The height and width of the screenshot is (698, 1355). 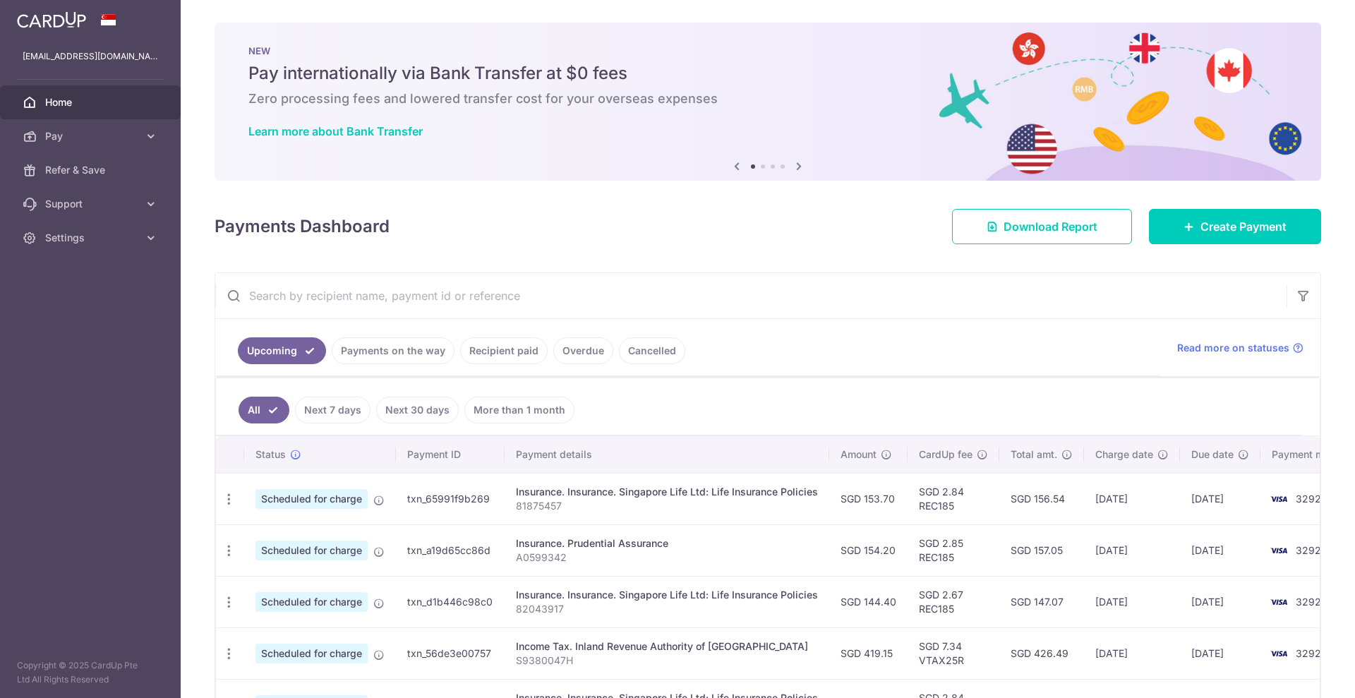 What do you see at coordinates (667, 609) in the screenshot?
I see `p: 82043917` at bounding box center [667, 609].